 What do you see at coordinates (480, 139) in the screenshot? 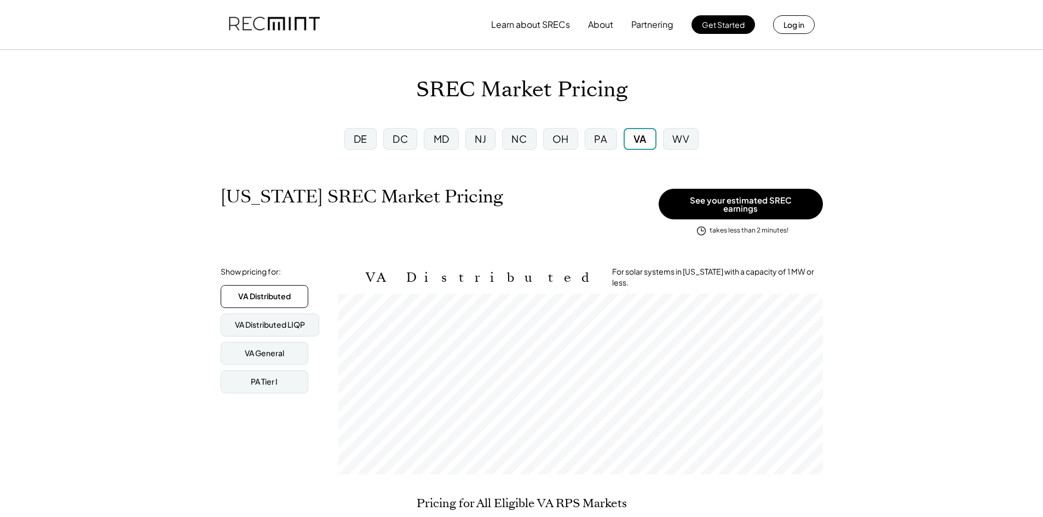
I see `div: NJ` at bounding box center [480, 139].